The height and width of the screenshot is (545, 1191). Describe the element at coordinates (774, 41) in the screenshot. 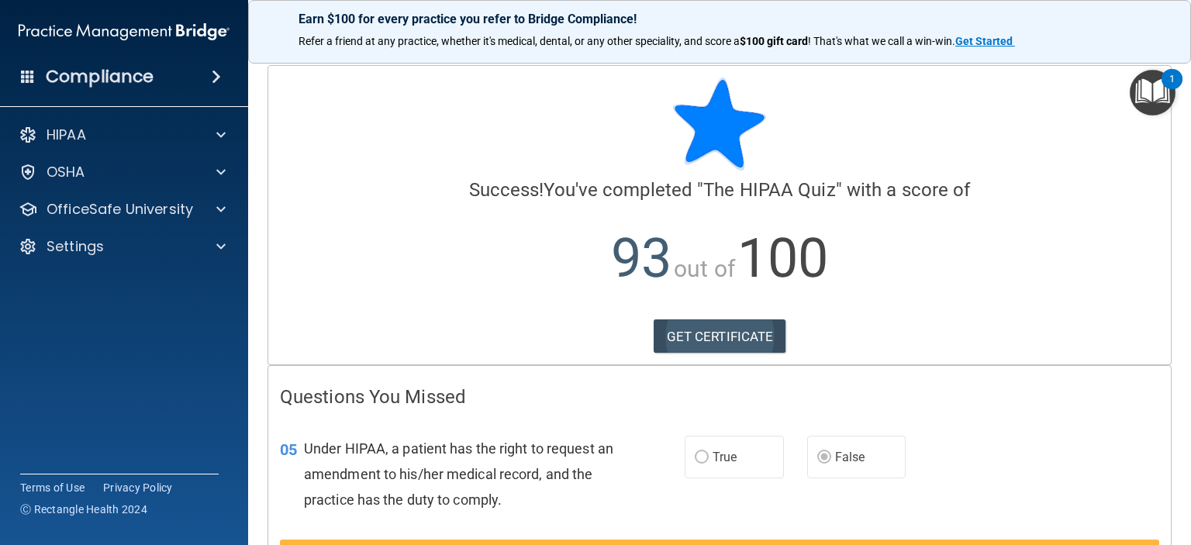

I see `strong: $100 gift card` at that location.